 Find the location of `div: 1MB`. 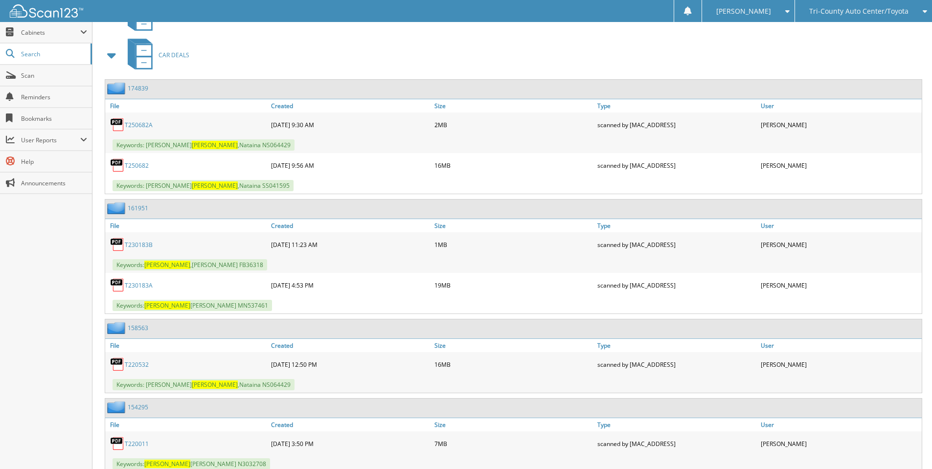

div: 1MB is located at coordinates (514, 245).